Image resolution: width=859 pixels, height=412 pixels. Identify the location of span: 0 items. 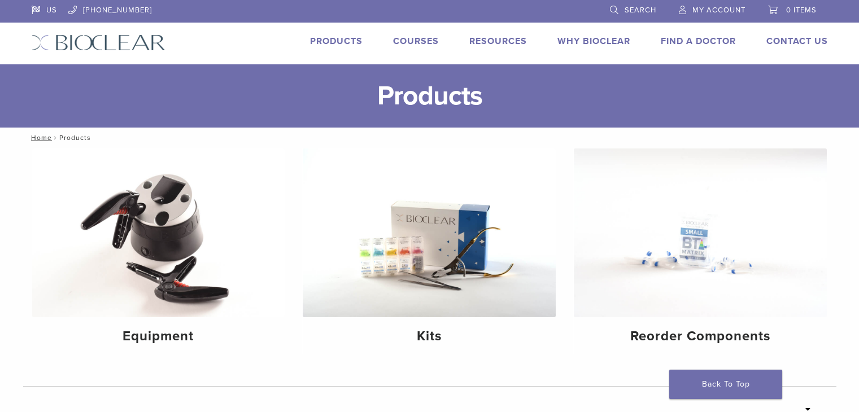
(801, 10).